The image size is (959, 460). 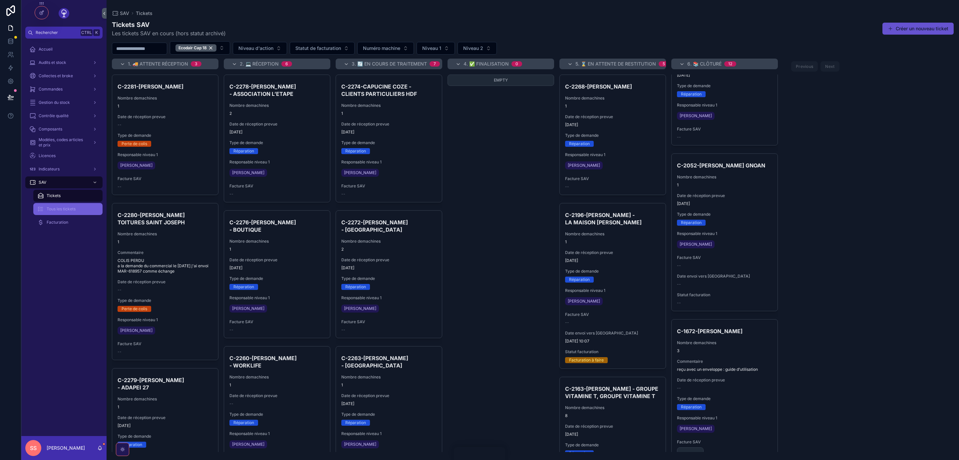 I want to click on a: Modèles, codes articles et prix, so click(x=64, y=143).